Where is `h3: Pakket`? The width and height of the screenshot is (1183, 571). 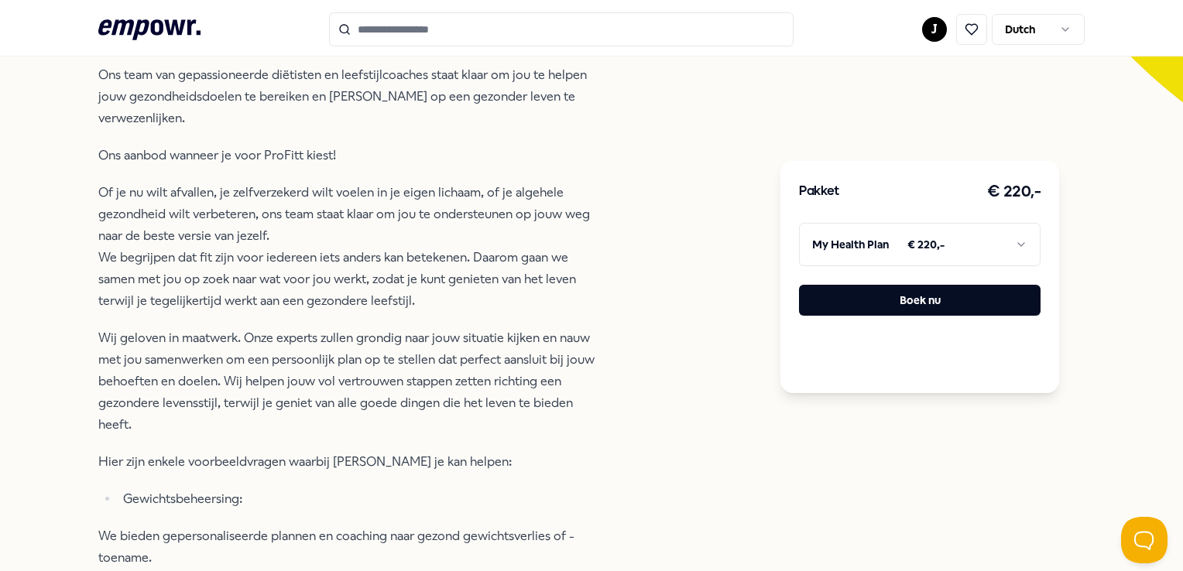
h3: Pakket is located at coordinates (819, 192).